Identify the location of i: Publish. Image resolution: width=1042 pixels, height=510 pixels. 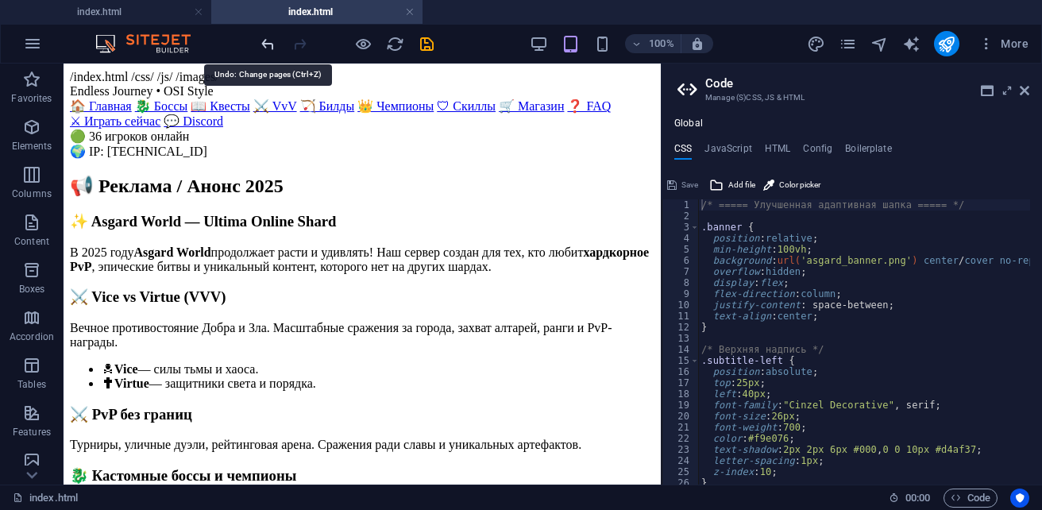
(946, 44).